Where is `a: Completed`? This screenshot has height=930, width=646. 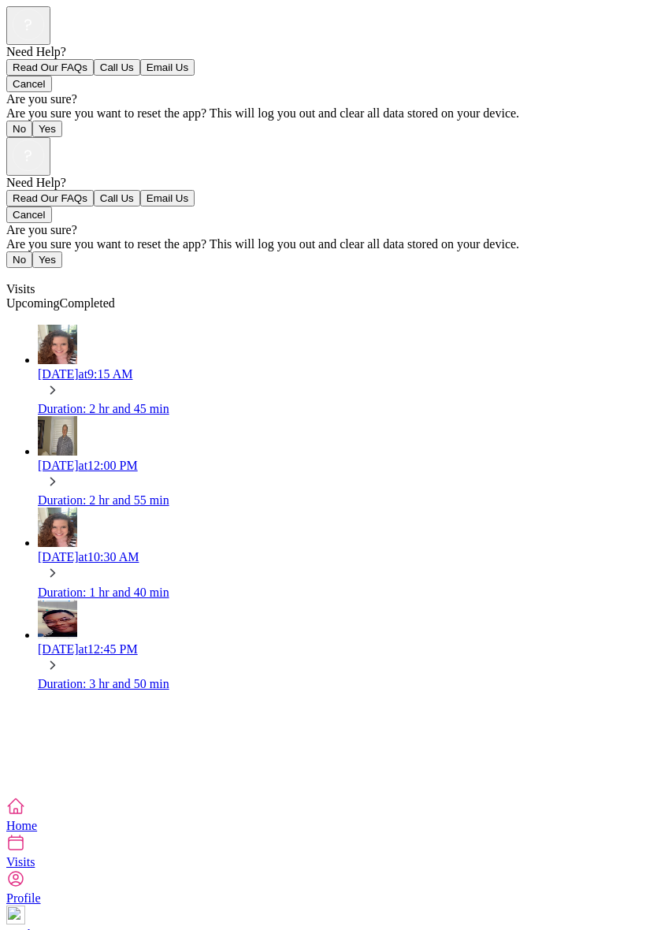 a: Completed is located at coordinates (87, 303).